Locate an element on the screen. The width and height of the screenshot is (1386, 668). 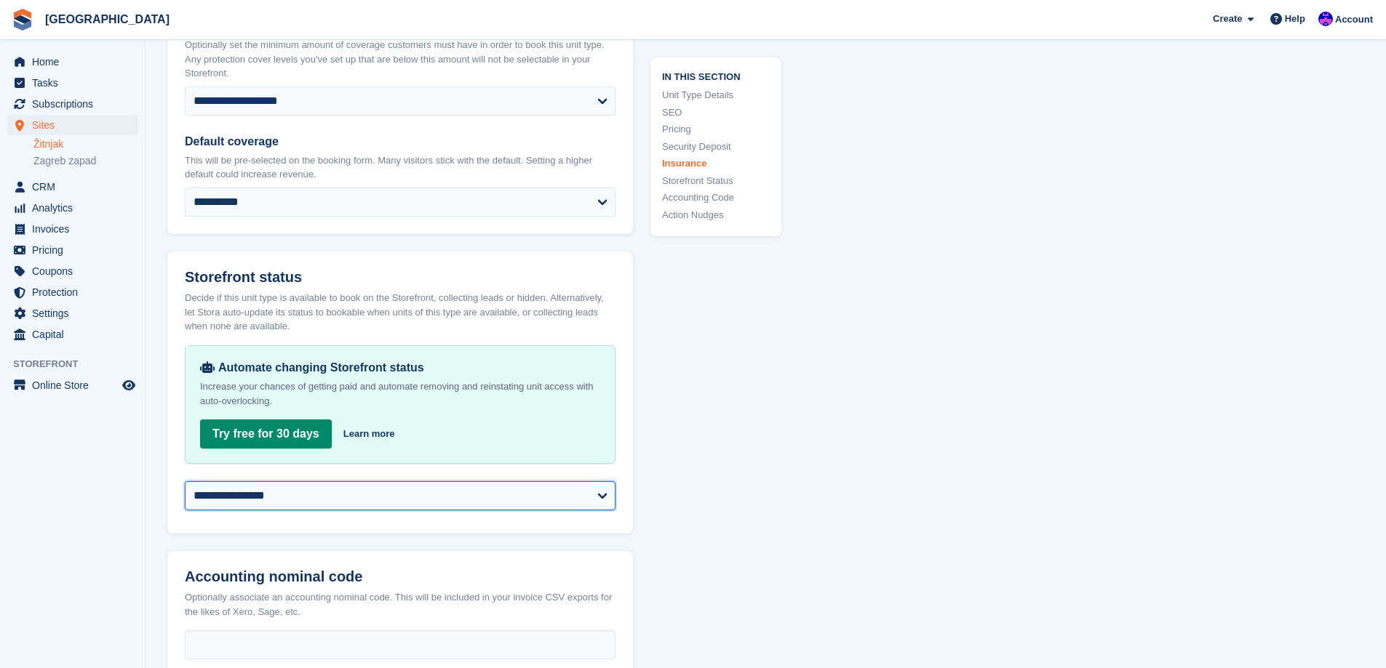
span: Home is located at coordinates (76, 62).